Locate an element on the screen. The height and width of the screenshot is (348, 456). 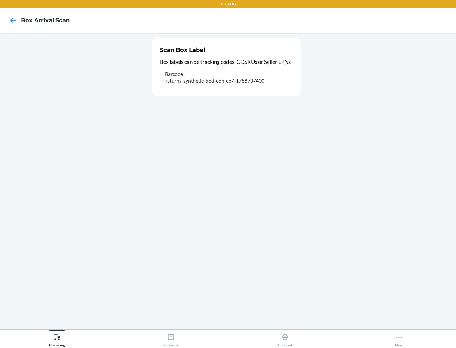
span: Barcode is located at coordinates (174, 74).